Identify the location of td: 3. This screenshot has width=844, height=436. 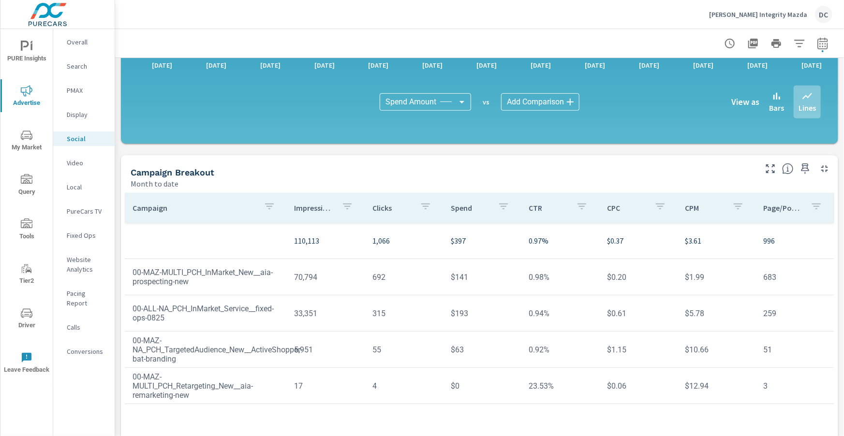
(795, 386).